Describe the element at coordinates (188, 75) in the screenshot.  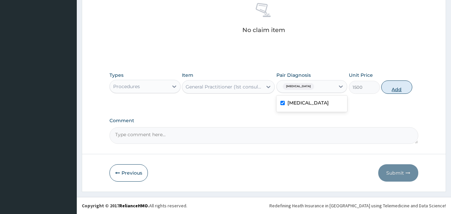
I see `label: Item` at that location.